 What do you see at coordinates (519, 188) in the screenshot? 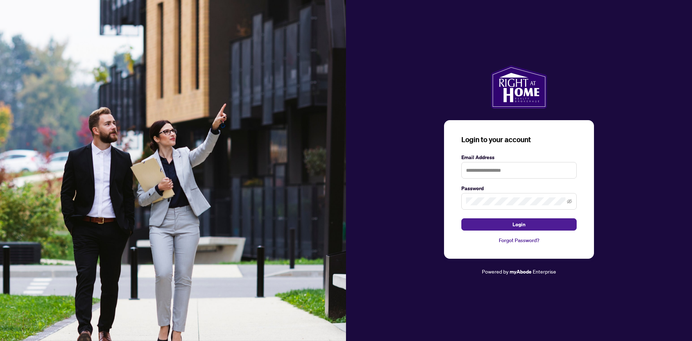
I see `label: Password` at bounding box center [519, 188].